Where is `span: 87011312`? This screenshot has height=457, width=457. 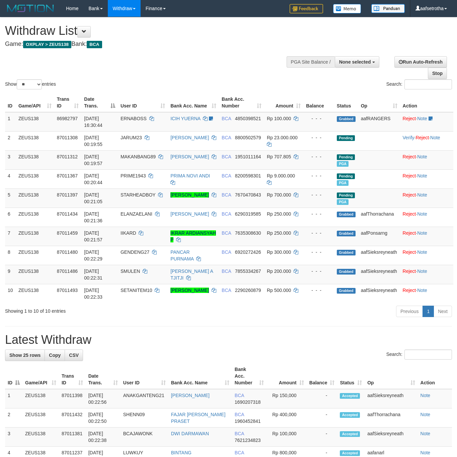 span: 87011312 is located at coordinates (67, 157).